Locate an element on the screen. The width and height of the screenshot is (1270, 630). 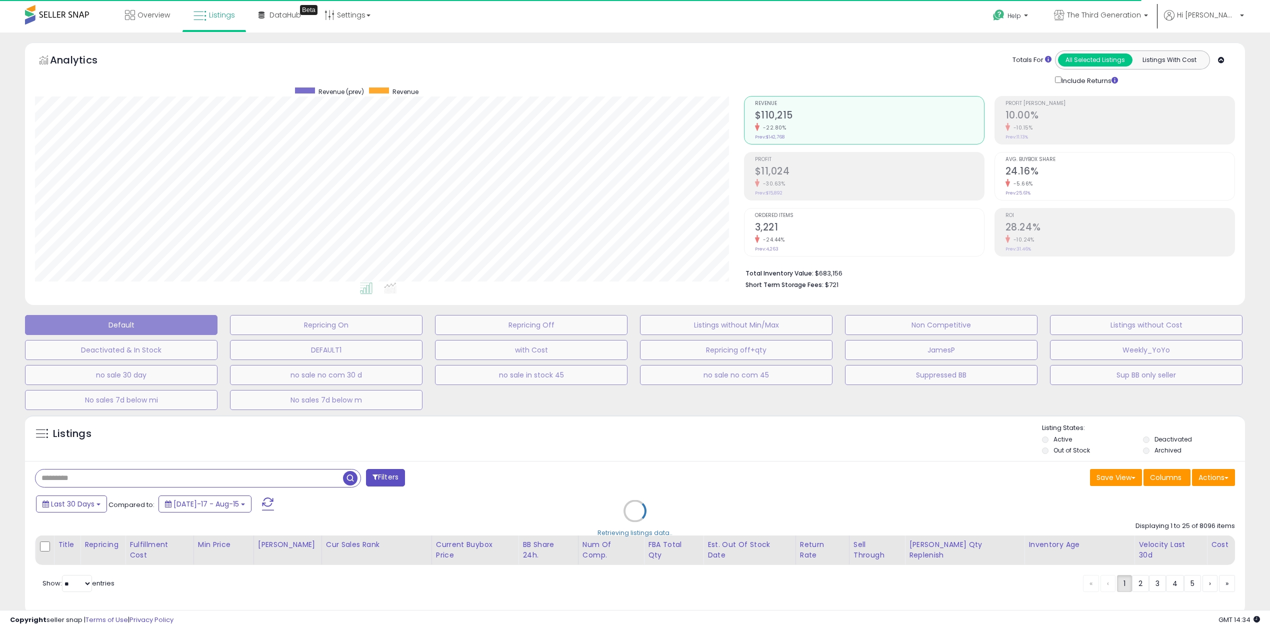
h5: Analytics is located at coordinates (84, 61).